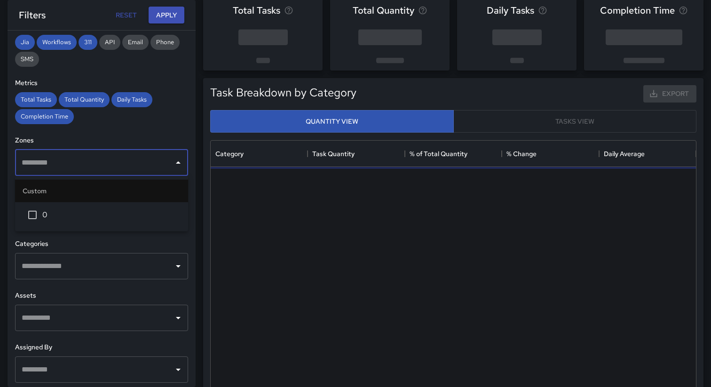  Describe the element at coordinates (56, 42) in the screenshot. I see `span: Workflows` at that location.